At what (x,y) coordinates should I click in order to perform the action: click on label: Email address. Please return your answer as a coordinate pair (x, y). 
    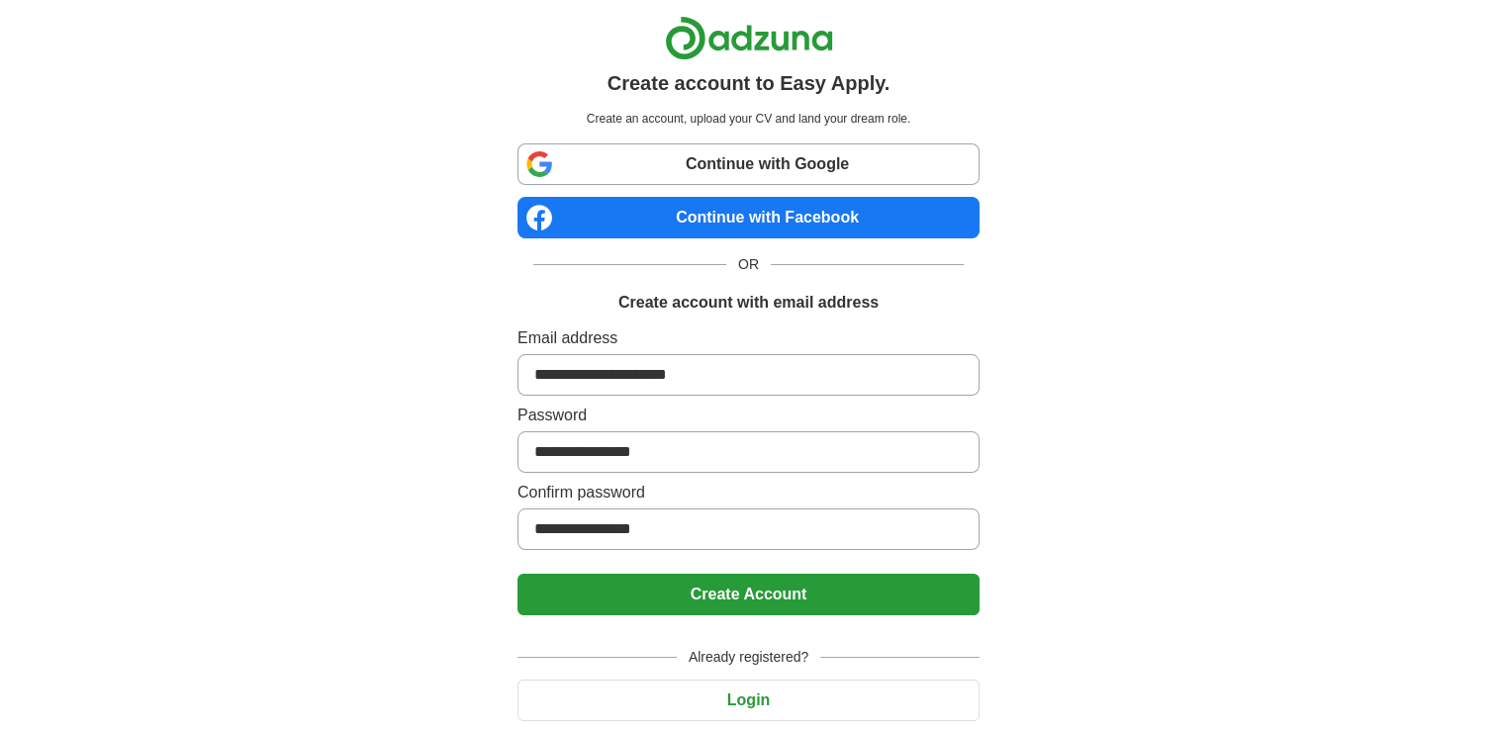
    Looking at the image, I should click on (748, 338).